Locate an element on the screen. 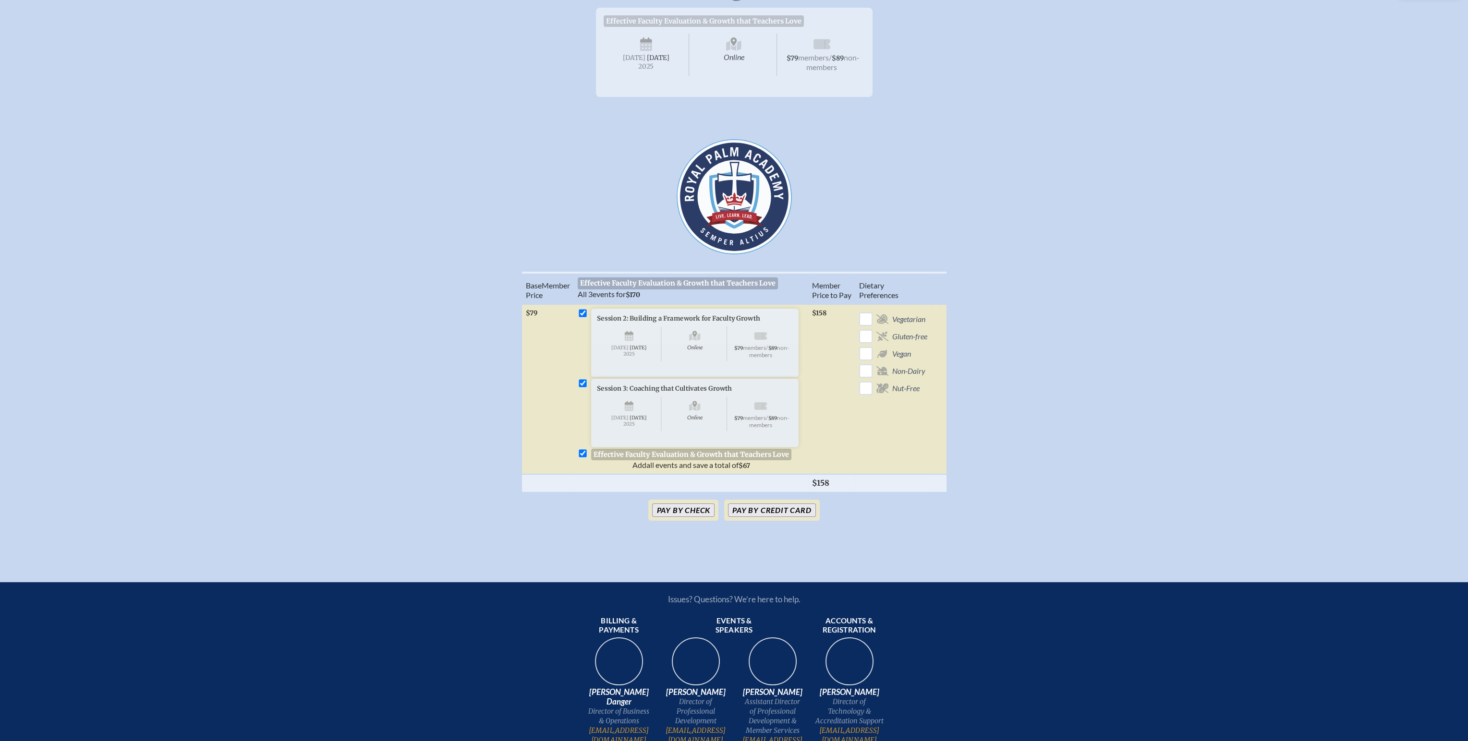  span: Assistant Director of Professional Development & Member Services is located at coordinates (773, 716).